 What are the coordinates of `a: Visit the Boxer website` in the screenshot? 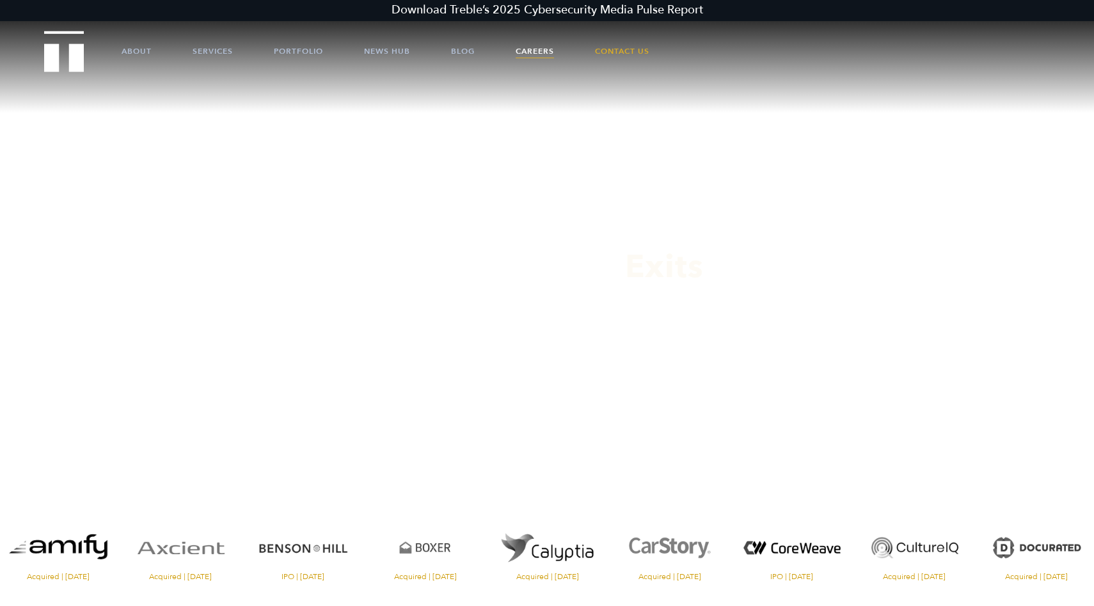 It's located at (425, 552).